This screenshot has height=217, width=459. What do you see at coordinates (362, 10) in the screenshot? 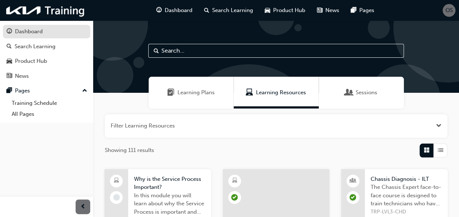
I see `a: pages-iconPages` at bounding box center [362, 10].